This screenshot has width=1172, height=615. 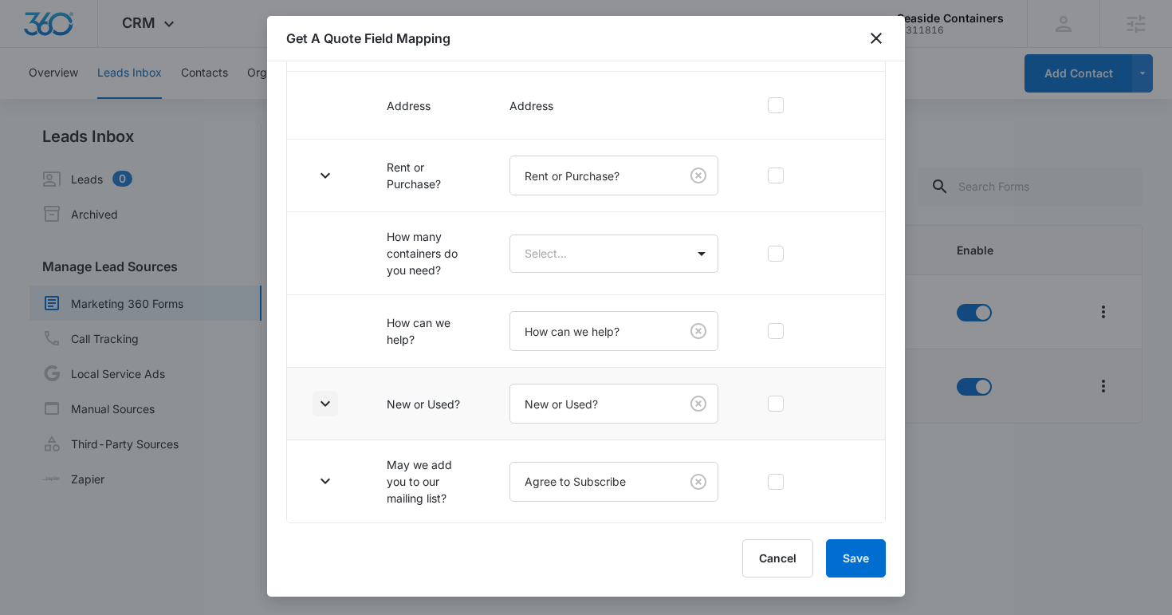 I want to click on p: Address, so click(x=614, y=105).